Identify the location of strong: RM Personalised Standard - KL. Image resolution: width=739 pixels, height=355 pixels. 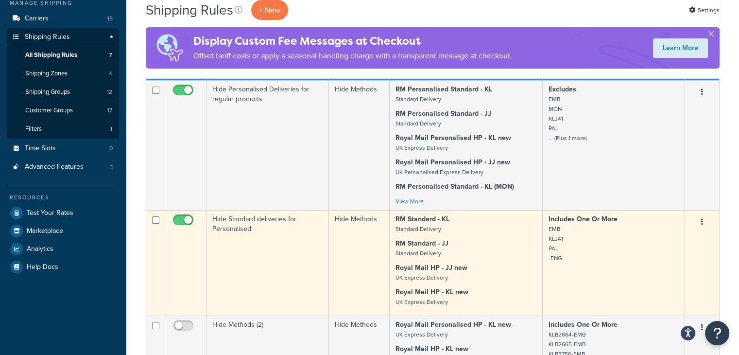
(444, 89).